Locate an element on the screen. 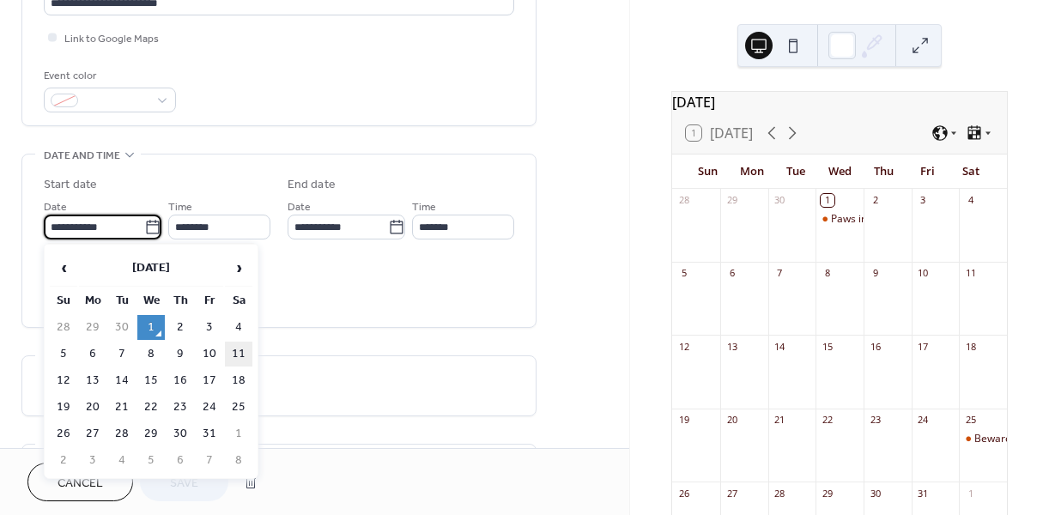 This screenshot has width=1049, height=515. td: 11 is located at coordinates (239, 354).